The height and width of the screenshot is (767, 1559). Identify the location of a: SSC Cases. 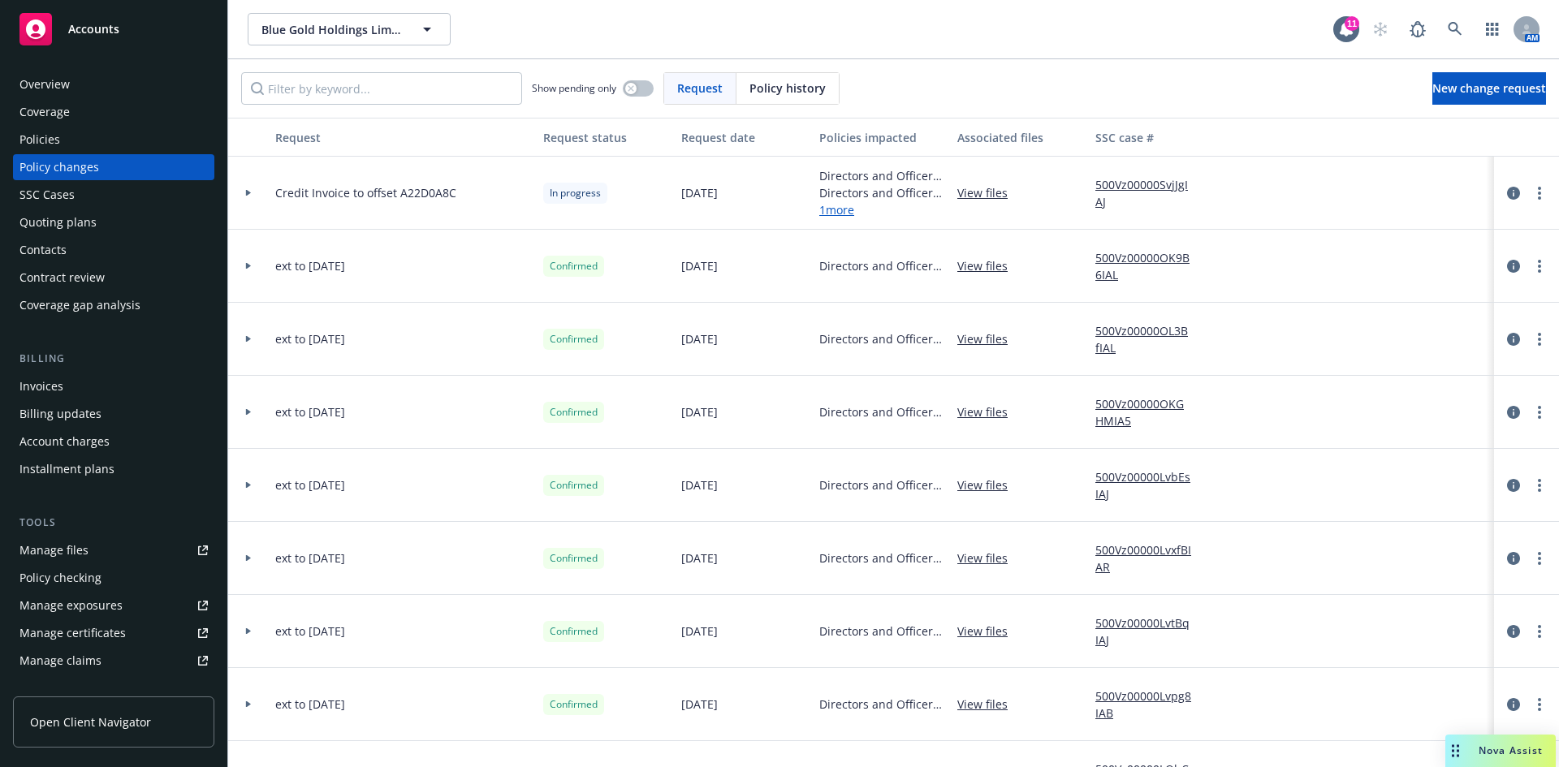
(114, 195).